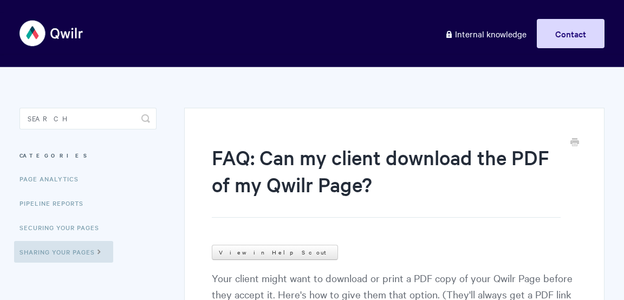 This screenshot has height=300, width=624. Describe the element at coordinates (275, 252) in the screenshot. I see `a: View in Help Scout` at that location.